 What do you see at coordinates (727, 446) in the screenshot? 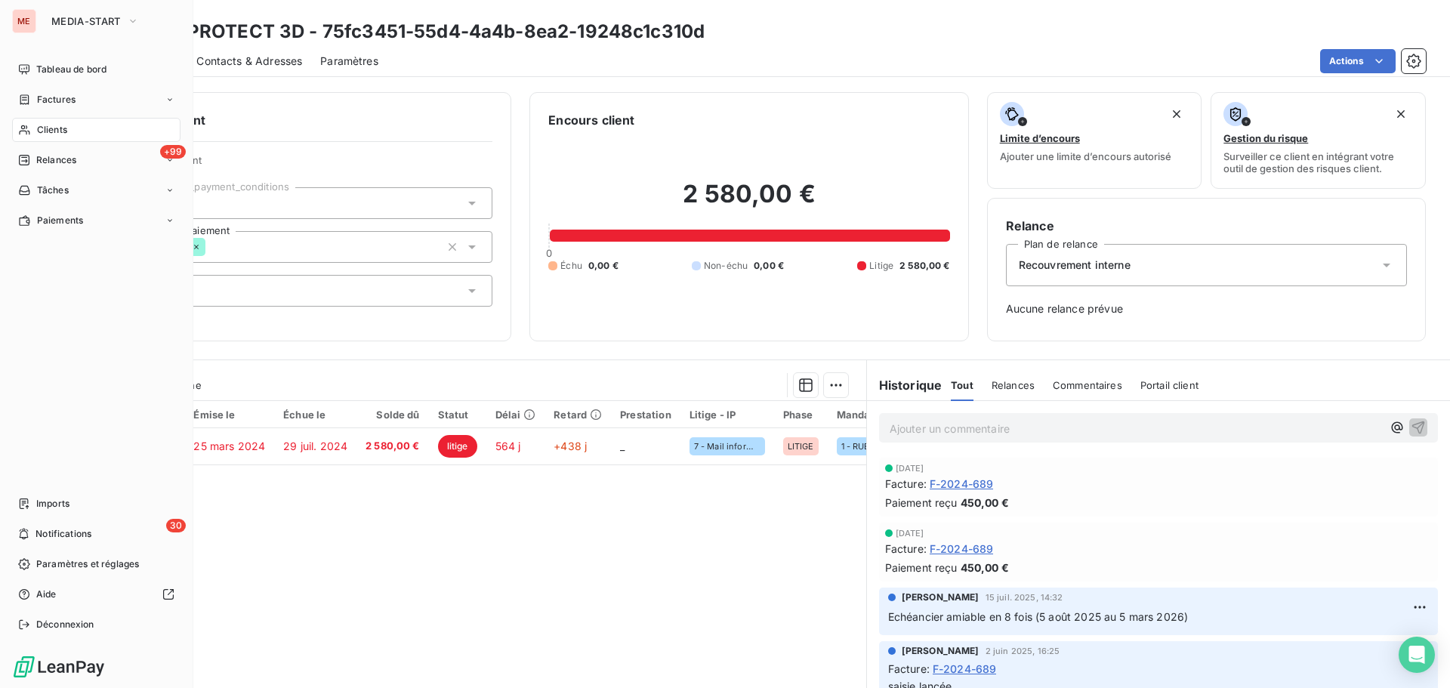
I see `span: 7 - Mail information saisie échec` at bounding box center [727, 446].